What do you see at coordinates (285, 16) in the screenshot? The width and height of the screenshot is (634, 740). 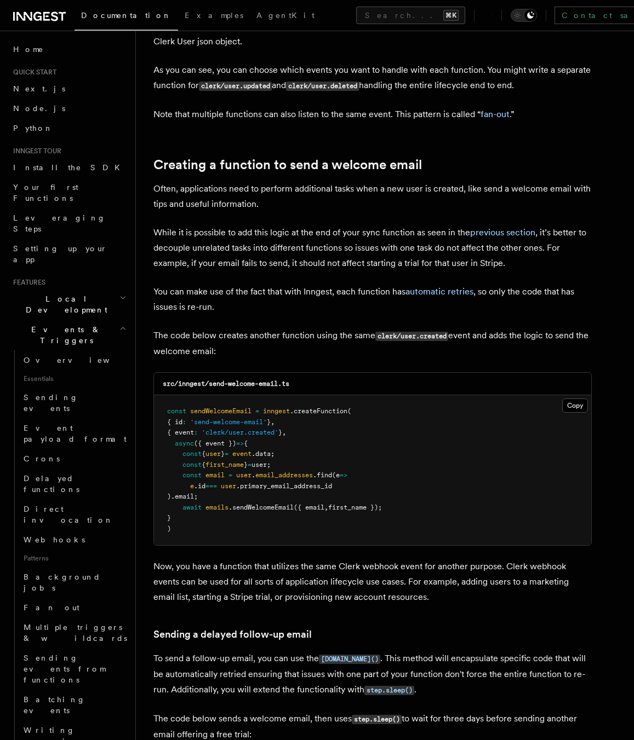 I see `a: AgentKit` at bounding box center [285, 16].